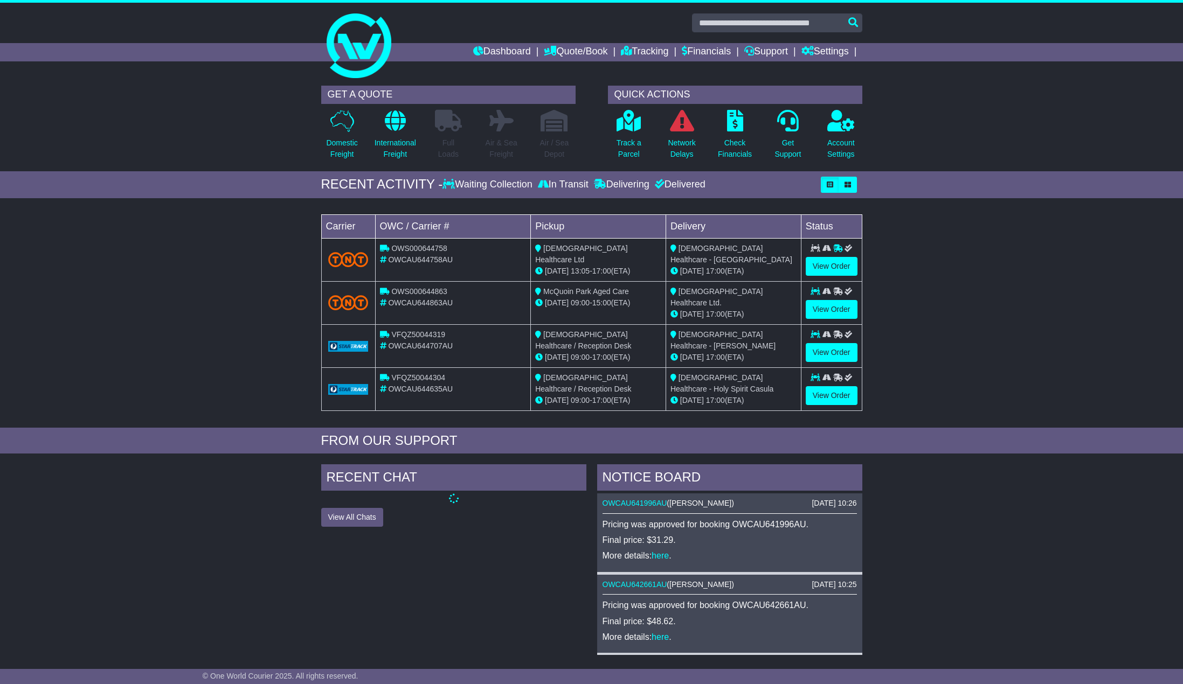 This screenshot has height=684, width=1183. Describe the element at coordinates (681, 149) in the screenshot. I see `p: Network Delays` at that location.